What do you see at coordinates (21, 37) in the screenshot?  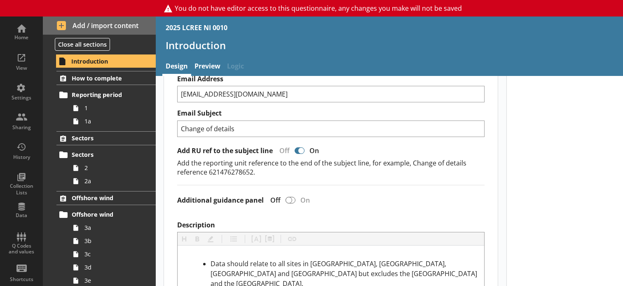 I see `div: Home` at bounding box center [21, 37].